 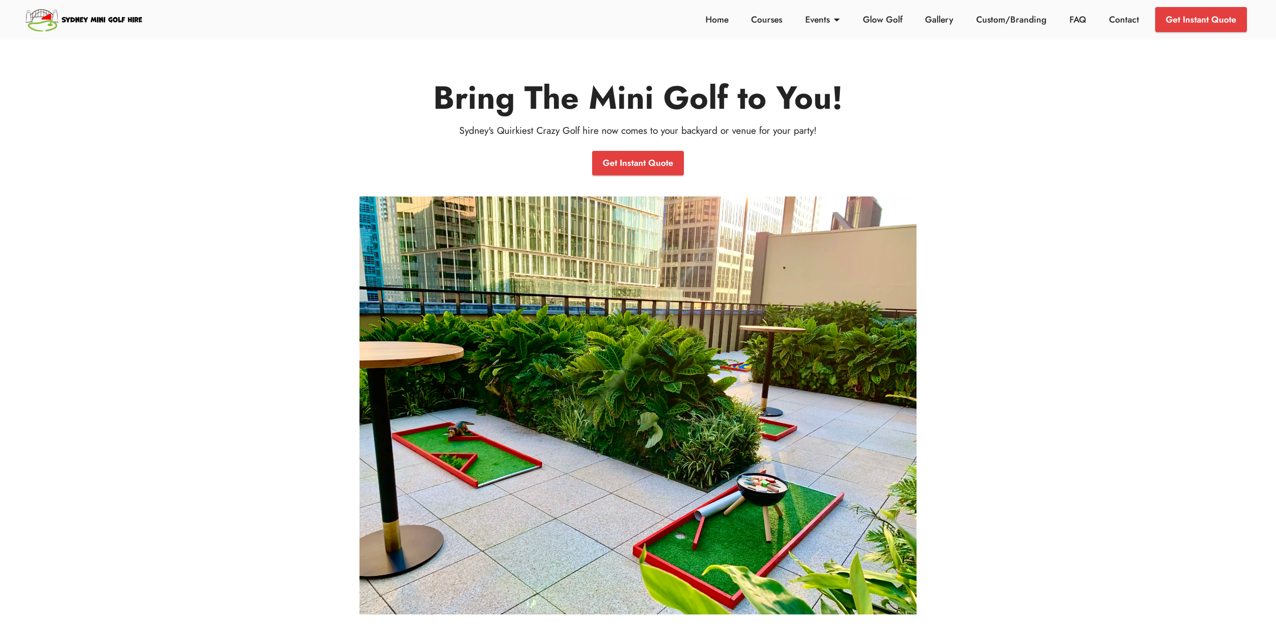 I want to click on a: Home, so click(x=717, y=20).